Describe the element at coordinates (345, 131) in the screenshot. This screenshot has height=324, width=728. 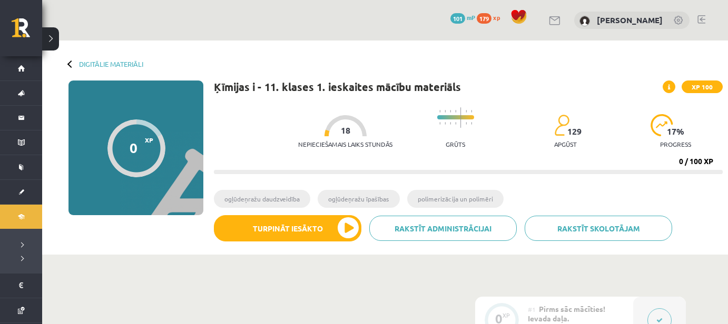
I see `span: 18` at that location.